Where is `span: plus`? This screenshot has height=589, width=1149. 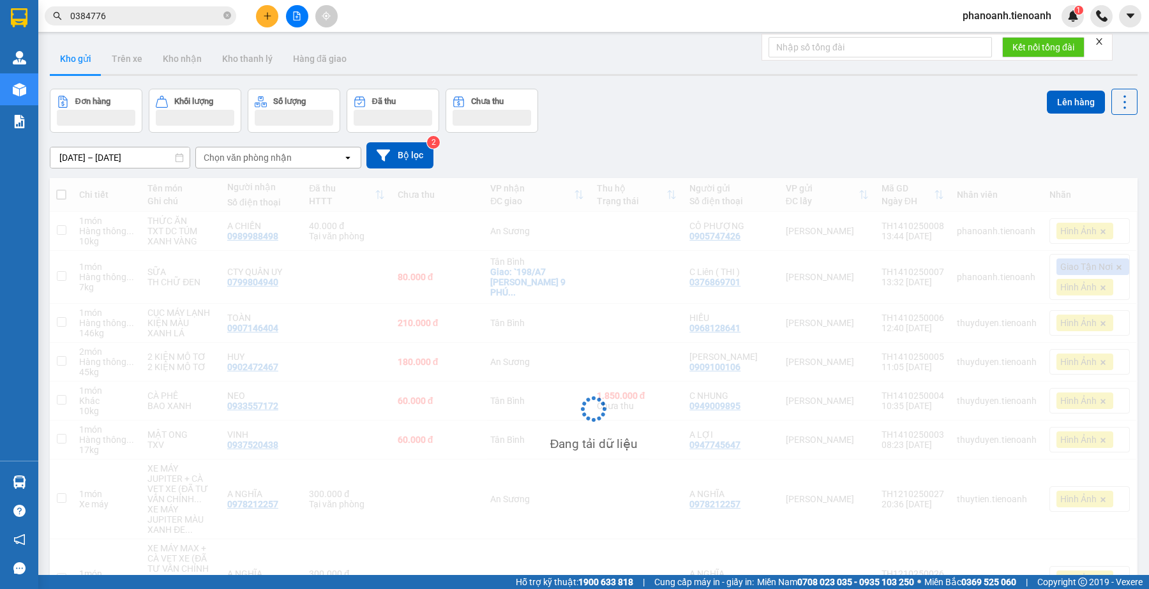
span: plus is located at coordinates (267, 16).